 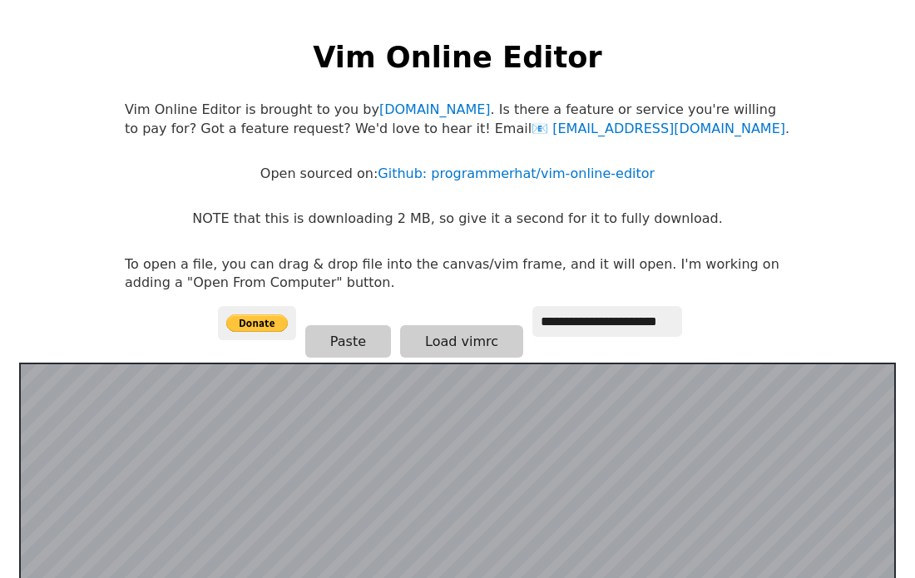 What do you see at coordinates (515, 173) in the screenshot?
I see `a: Github: programmerhat/vim-online-editor` at bounding box center [515, 173].